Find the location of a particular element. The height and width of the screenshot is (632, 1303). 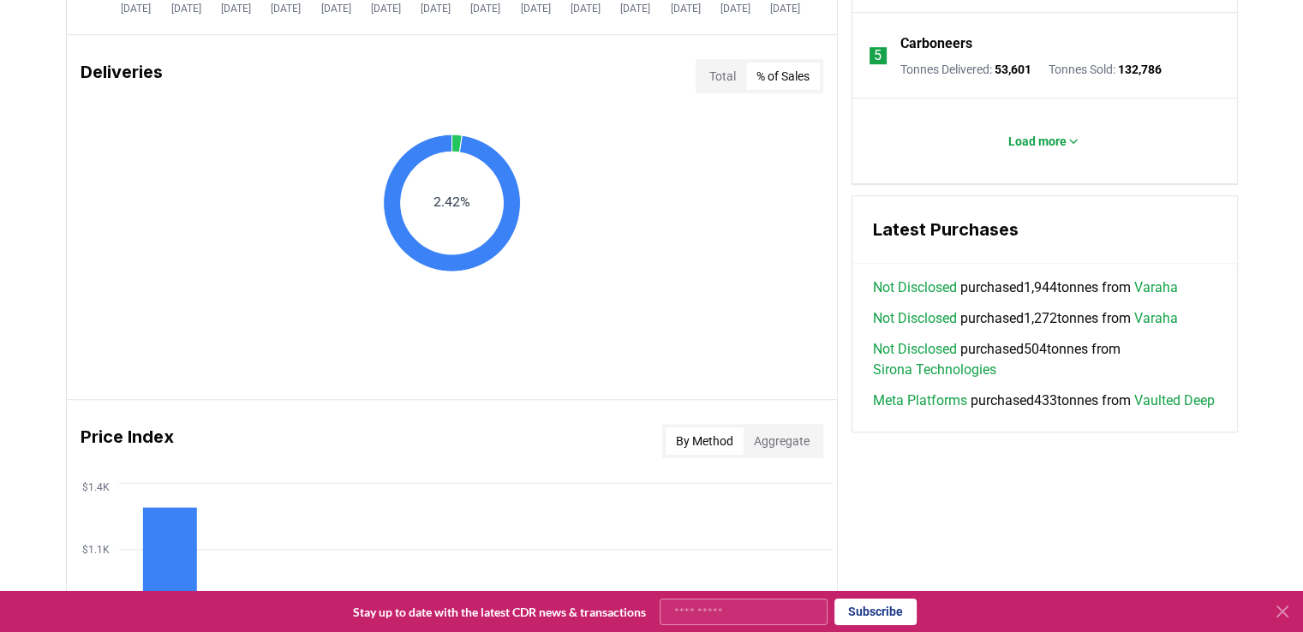

h3: Latest Purchases is located at coordinates (1044, 230).